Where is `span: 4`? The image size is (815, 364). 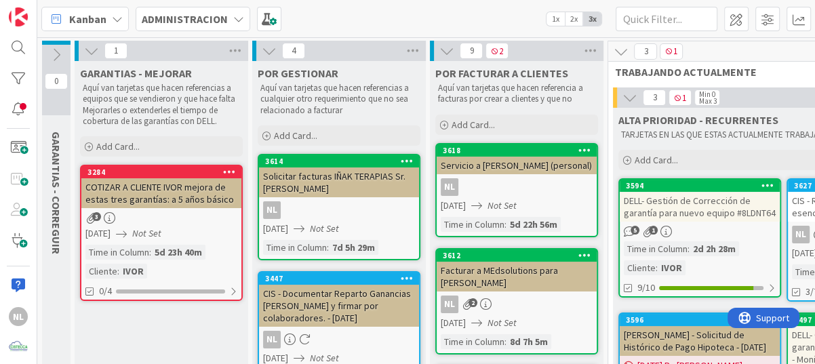
span: 4 is located at coordinates (294, 51).